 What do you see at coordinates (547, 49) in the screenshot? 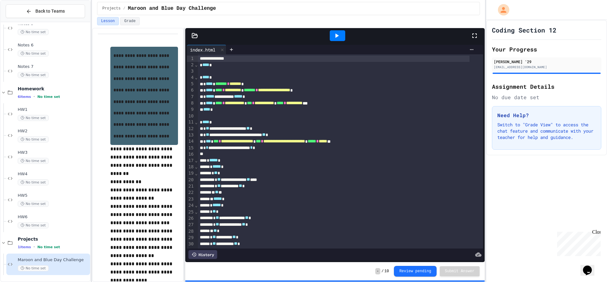
I see `h2: Your Progress` at bounding box center [547, 49].